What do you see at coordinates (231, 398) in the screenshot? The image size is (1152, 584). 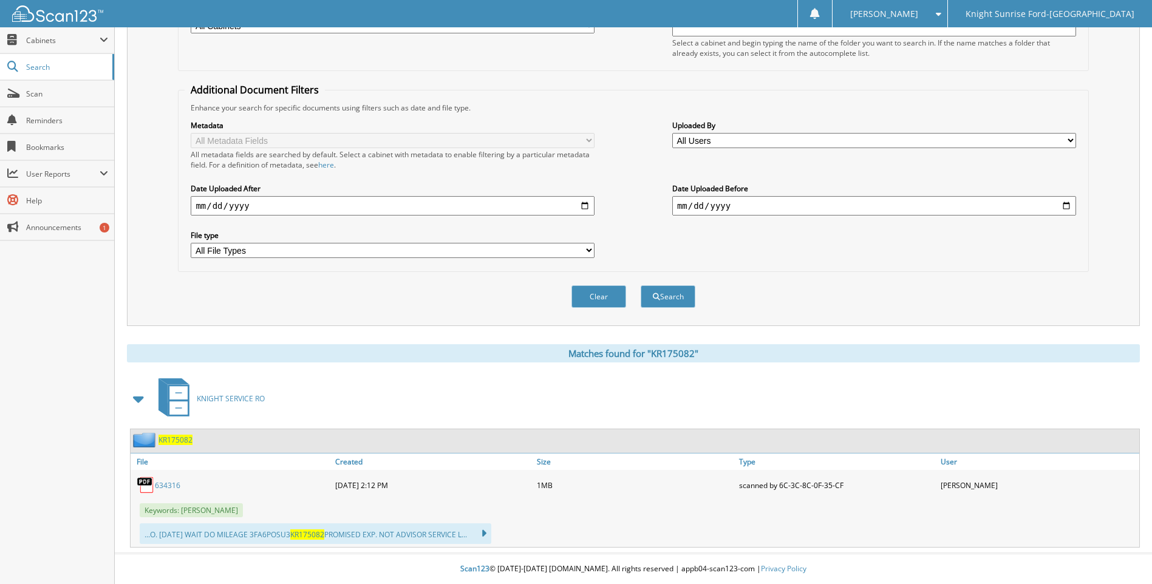 I see `span: KNIGHT SERVICE RO` at bounding box center [231, 398].